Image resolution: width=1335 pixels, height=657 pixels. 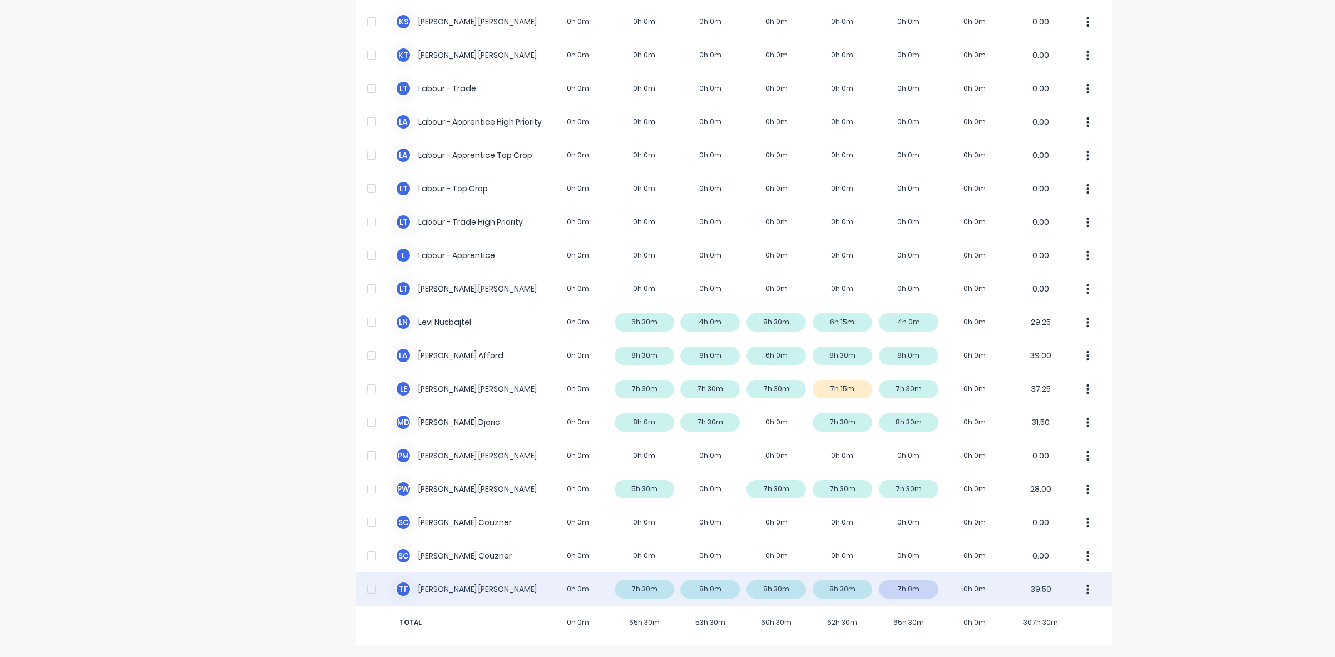 What do you see at coordinates (710, 622) in the screenshot?
I see `span: 53h 30m` at bounding box center [710, 622].